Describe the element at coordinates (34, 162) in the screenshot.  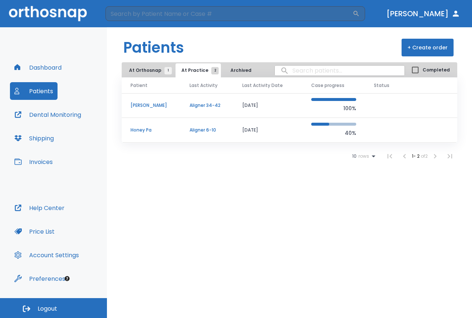
I see `a: Invoices` at that location.